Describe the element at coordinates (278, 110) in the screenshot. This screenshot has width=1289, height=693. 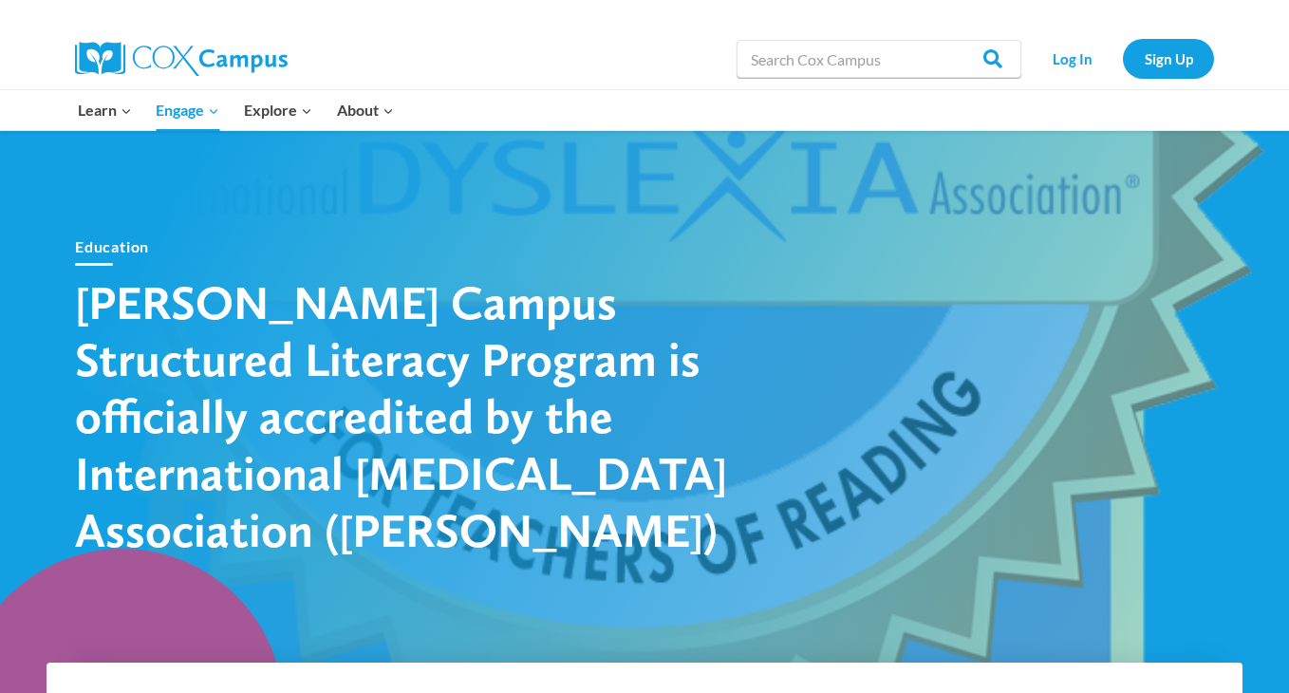
I see `span: Explore` at that location.